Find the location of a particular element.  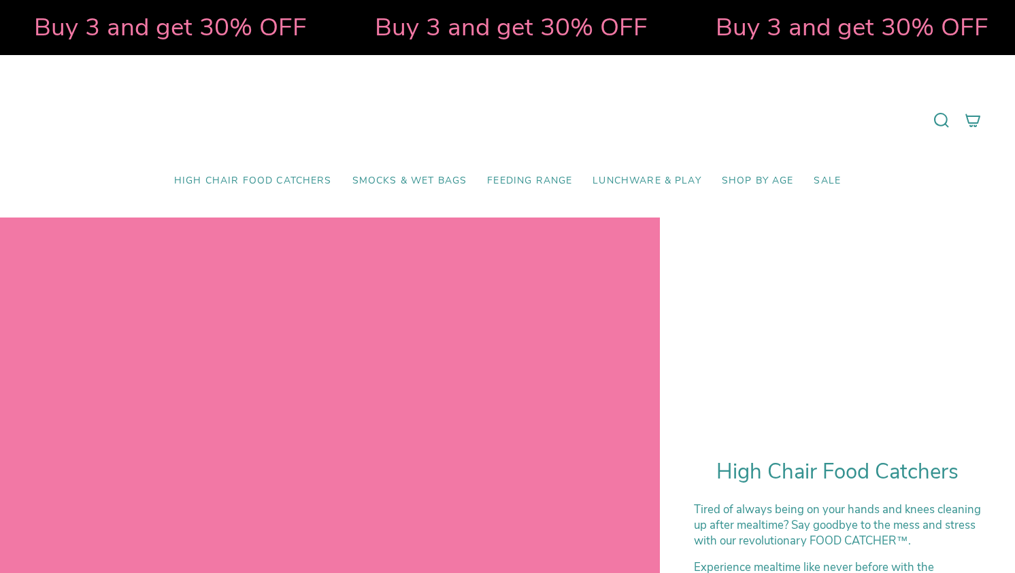

a: Shop by Age is located at coordinates (758, 181).